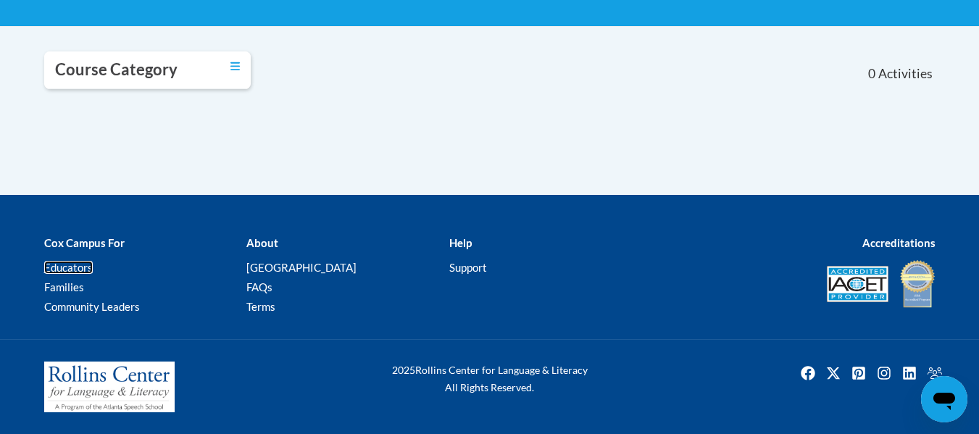  I want to click on span: 0, so click(872, 74).